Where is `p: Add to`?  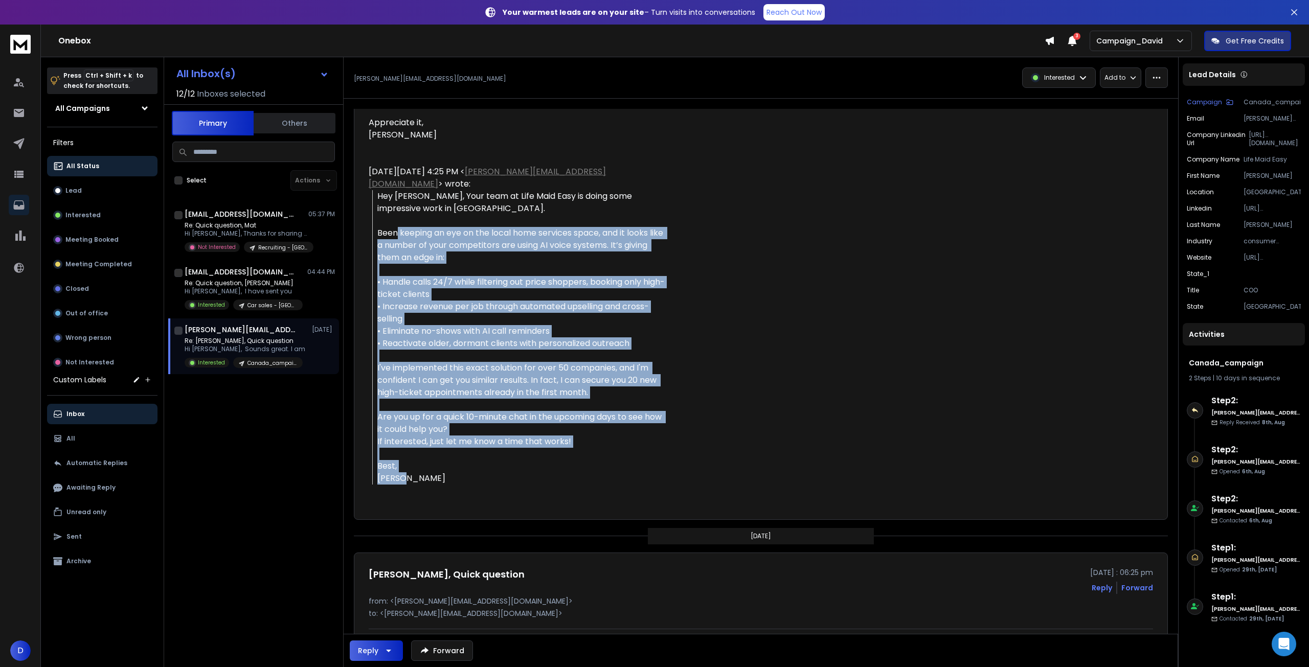
p: Add to is located at coordinates (1115, 78).